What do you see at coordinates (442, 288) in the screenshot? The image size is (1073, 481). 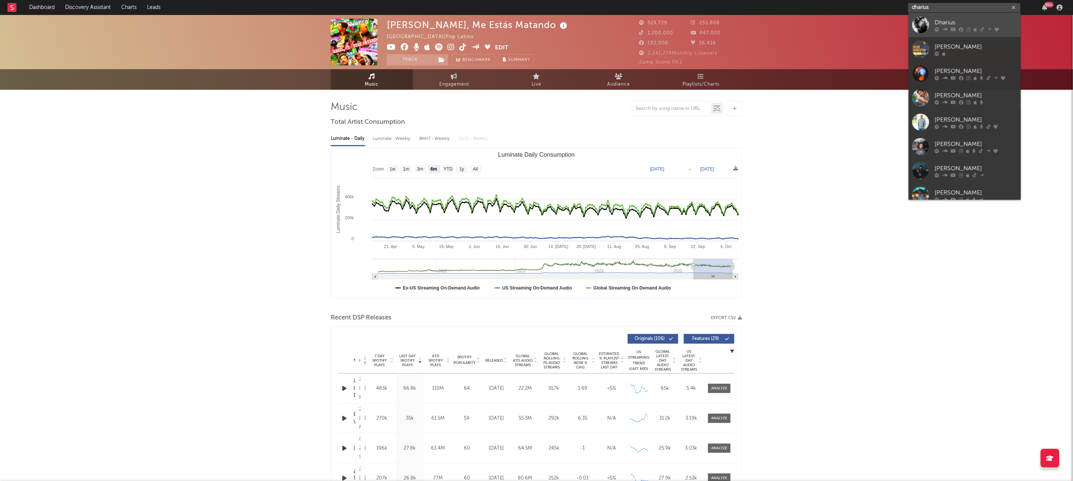 I see `text: Ex-US Streaming On-Demand Audio` at bounding box center [442, 288].